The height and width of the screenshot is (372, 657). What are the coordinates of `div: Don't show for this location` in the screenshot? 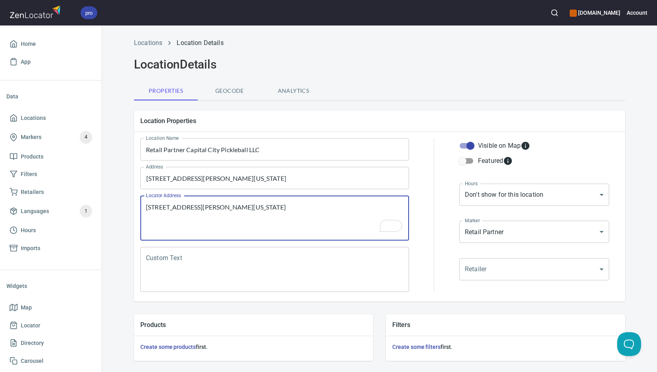 It's located at (534, 195).